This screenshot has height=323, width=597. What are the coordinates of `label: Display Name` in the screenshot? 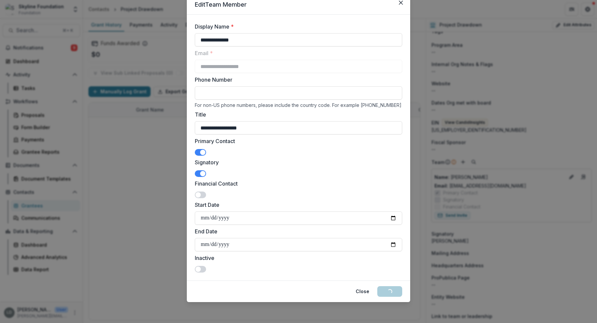 It's located at (296, 27).